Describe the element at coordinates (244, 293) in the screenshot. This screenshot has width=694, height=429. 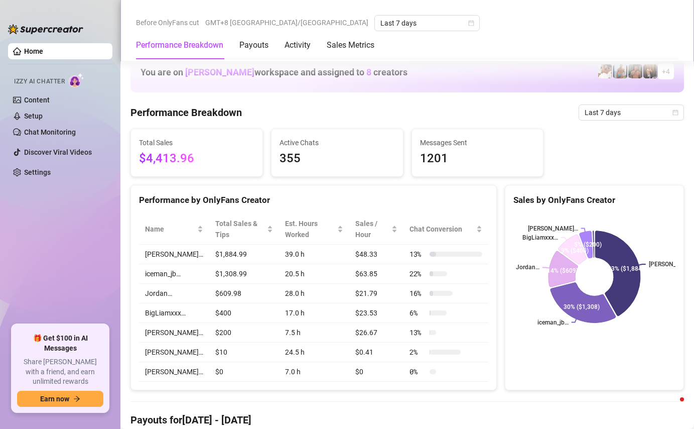
I see `td: $609.98` at that location.